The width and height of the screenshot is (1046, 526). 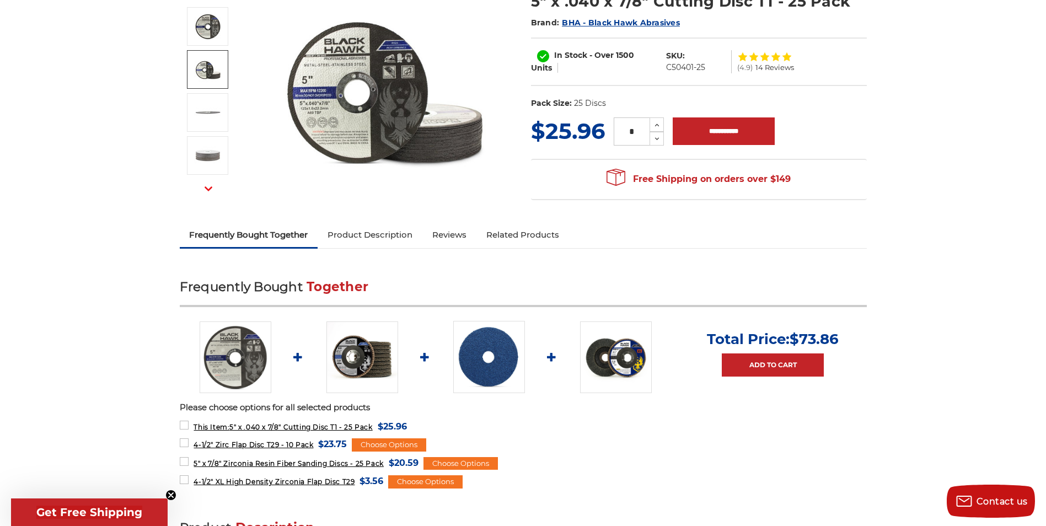 What do you see at coordinates (171, 495) in the screenshot?
I see `button: Close teaser` at bounding box center [171, 495].